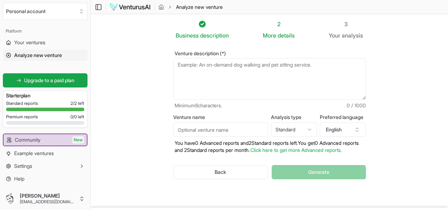 Image resolution: width=448 pixels, height=210 pixels. I want to click on button: Back, so click(220, 172).